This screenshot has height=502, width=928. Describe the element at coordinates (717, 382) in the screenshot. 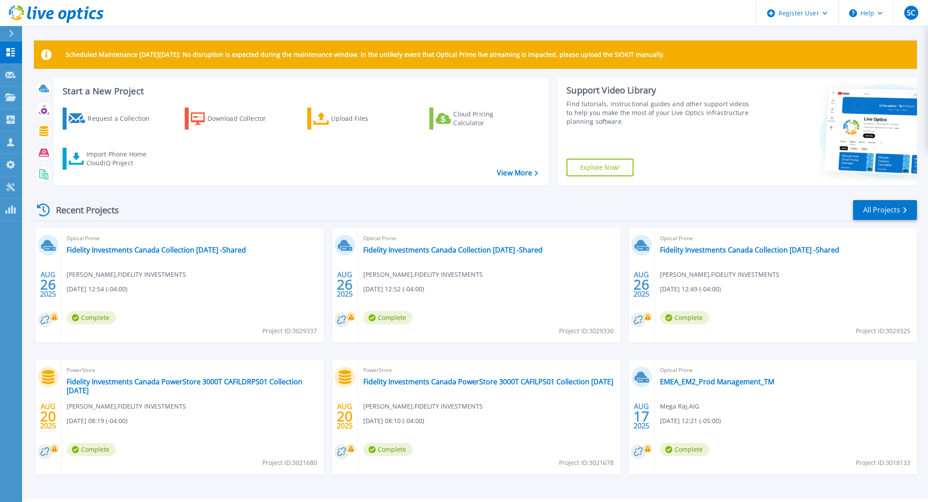

I see `a: EMEA_EM2_Prod Management_TM` at that location.